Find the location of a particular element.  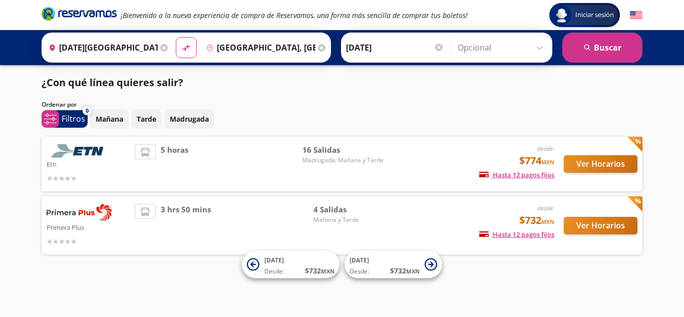

button: 0Filtros is located at coordinates (65, 119).